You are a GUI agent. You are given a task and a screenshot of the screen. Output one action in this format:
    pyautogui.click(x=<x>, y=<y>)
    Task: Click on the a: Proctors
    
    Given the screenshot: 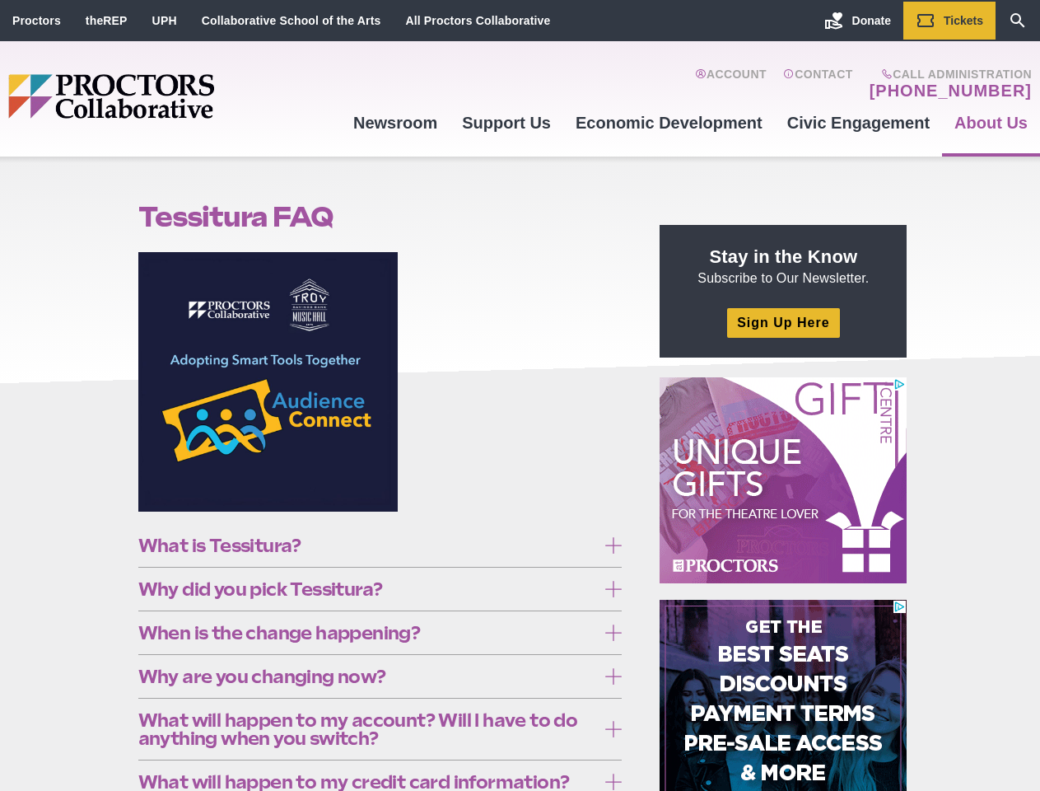 What is the action you would take?
    pyautogui.click(x=36, y=21)
    